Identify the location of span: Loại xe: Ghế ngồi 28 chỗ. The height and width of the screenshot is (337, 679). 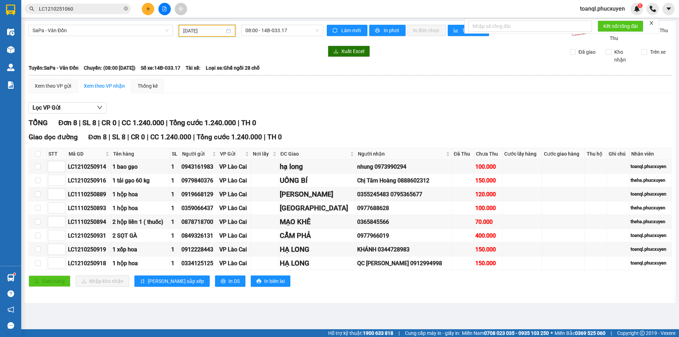
(233, 68).